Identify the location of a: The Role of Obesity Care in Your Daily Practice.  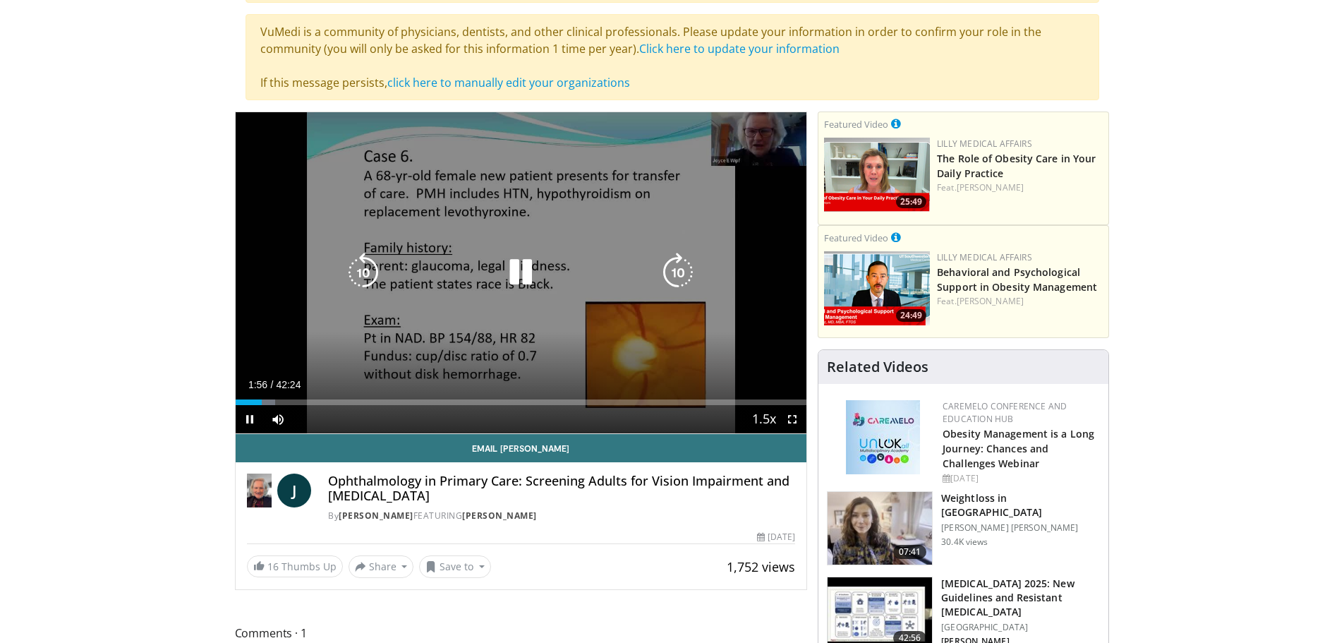
(1016, 166).